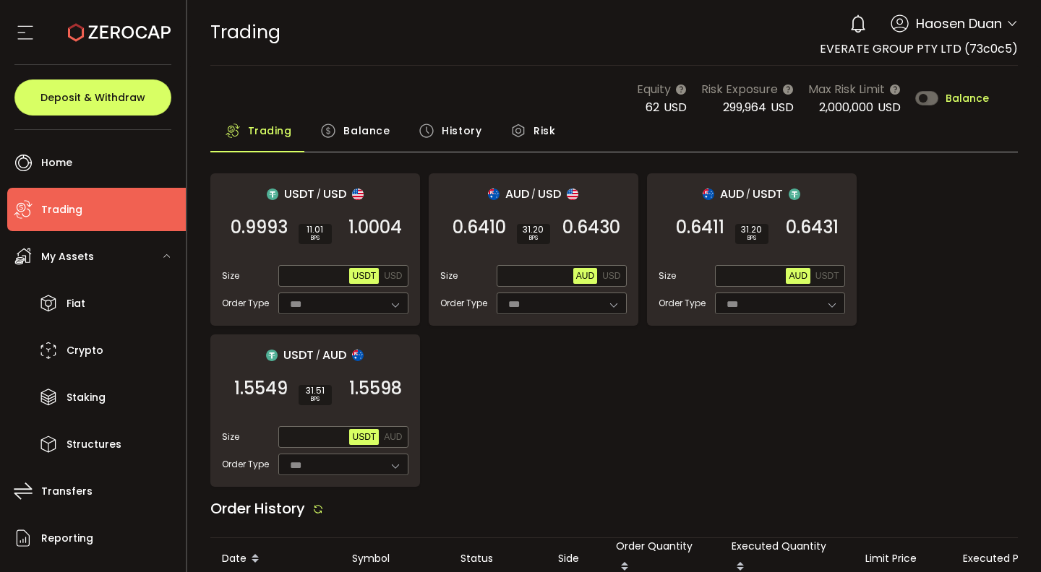  I want to click on span: Staking, so click(86, 398).